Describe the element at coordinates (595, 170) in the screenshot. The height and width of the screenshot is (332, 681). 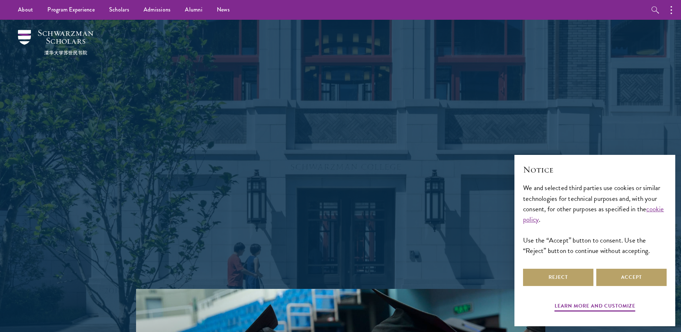
I see `h2: Notice` at that location.